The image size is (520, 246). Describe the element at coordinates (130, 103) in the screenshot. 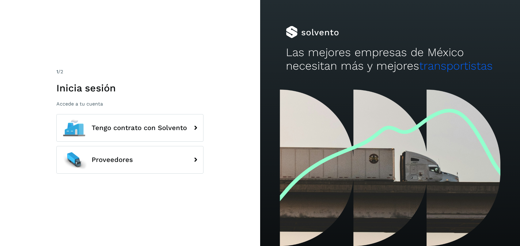

I see `p: Accede a tu cuenta` at that location.